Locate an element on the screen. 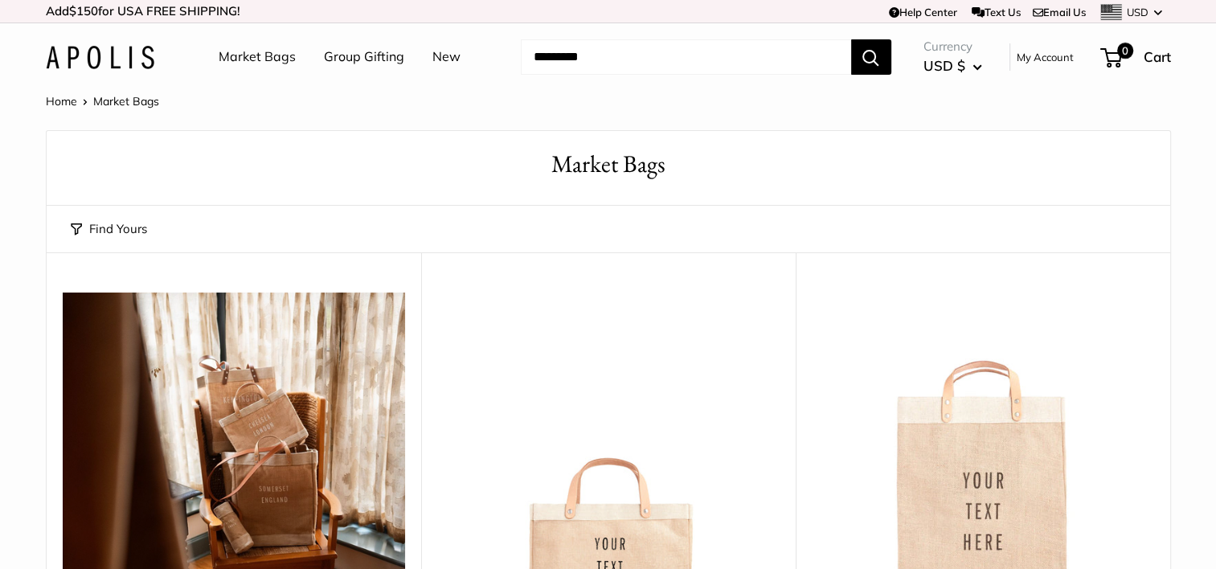 The height and width of the screenshot is (569, 1216). img: Apolis is located at coordinates (100, 57).